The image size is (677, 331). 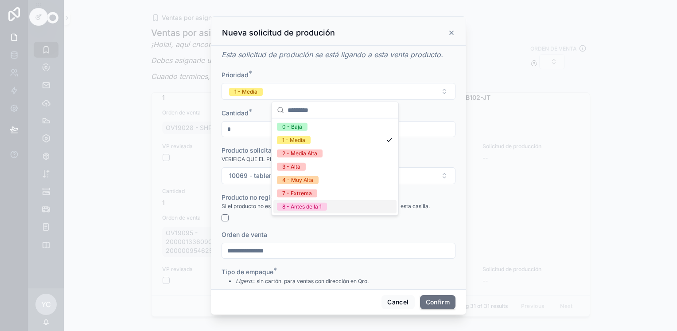 I want to click on span: Tipo de empaque, so click(x=247, y=271).